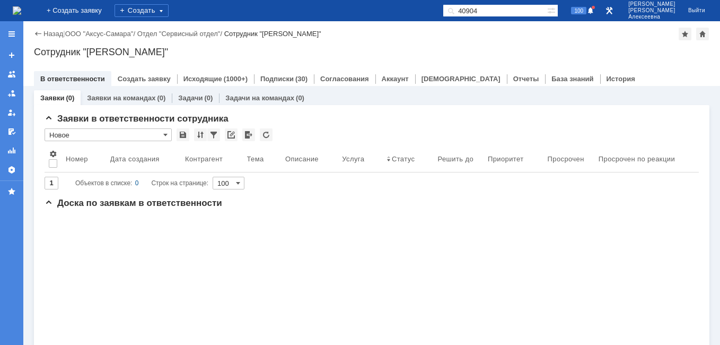 This screenshot has width=720, height=345. I want to click on th: Статус, so click(408, 159).